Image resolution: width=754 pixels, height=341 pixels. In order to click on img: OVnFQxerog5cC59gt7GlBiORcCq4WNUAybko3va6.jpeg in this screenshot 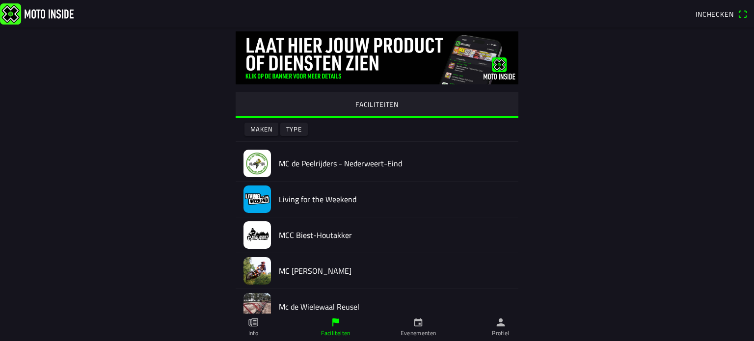, I will do `click(257, 271)`.